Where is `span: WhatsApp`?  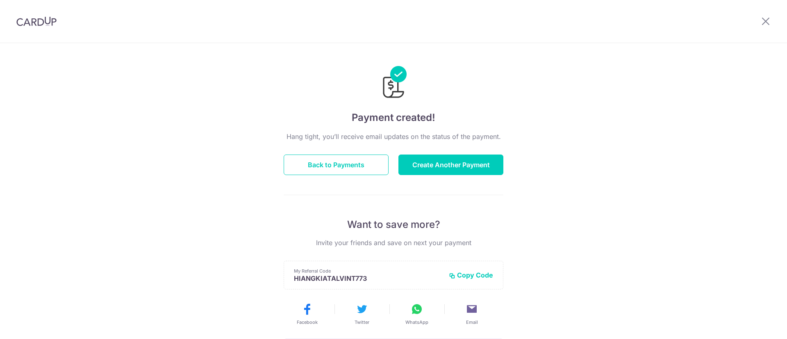
span: WhatsApp is located at coordinates (417, 322).